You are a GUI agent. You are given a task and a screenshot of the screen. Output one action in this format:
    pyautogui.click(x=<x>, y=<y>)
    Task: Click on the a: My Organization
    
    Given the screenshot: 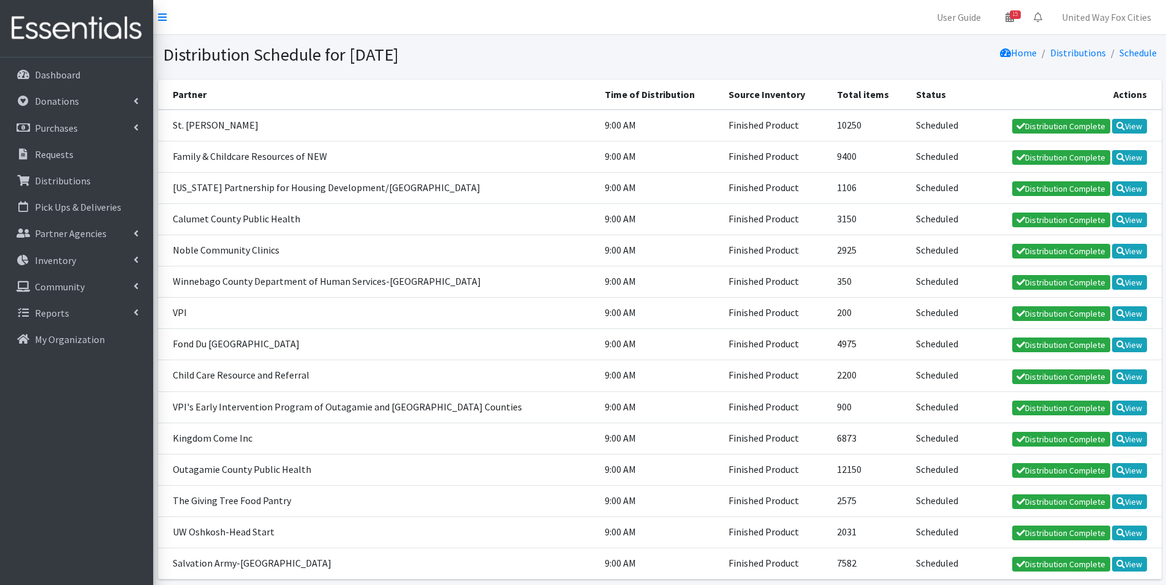 What is the action you would take?
    pyautogui.click(x=77, y=339)
    